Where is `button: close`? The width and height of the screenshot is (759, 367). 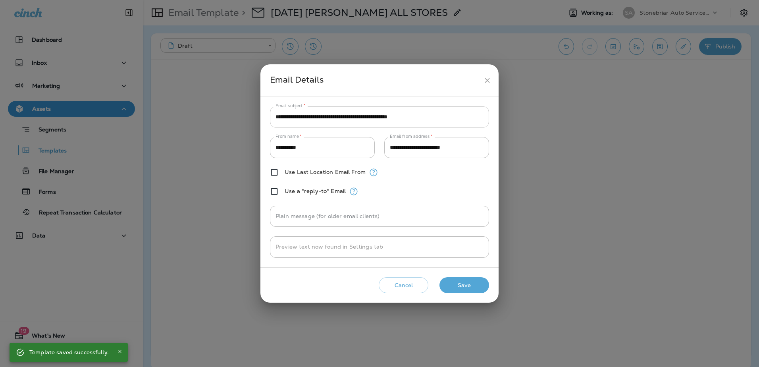
button: close is located at coordinates (487, 80).